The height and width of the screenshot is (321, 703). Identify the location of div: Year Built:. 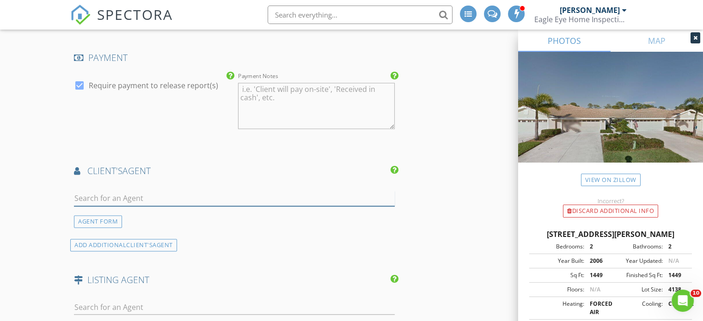
(558, 261).